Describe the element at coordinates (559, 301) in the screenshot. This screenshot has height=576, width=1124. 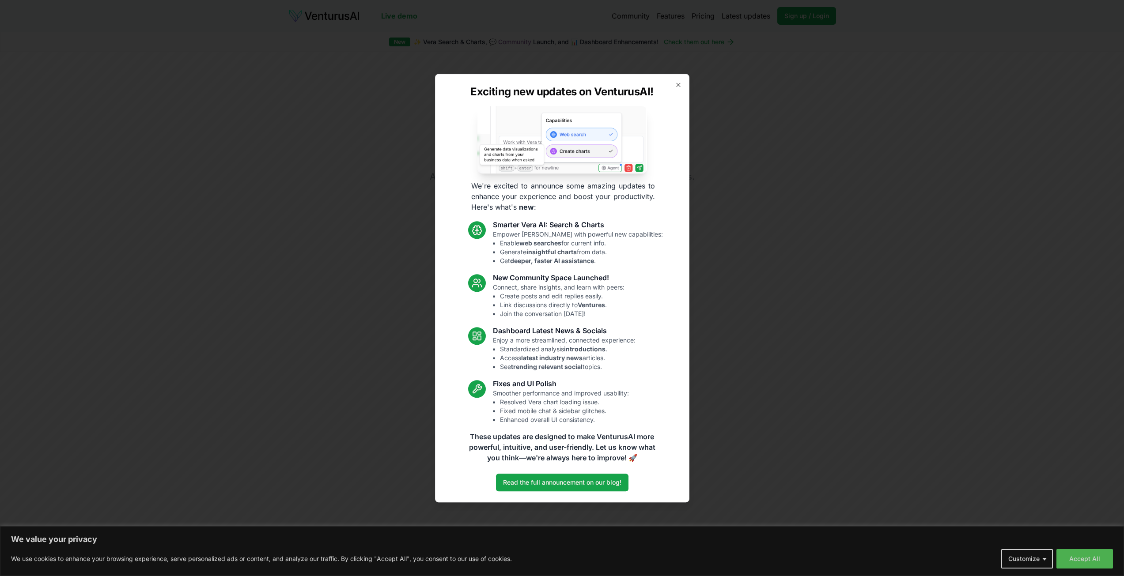
I see `p: Connect, share insights, and learn with peers:` at that location.